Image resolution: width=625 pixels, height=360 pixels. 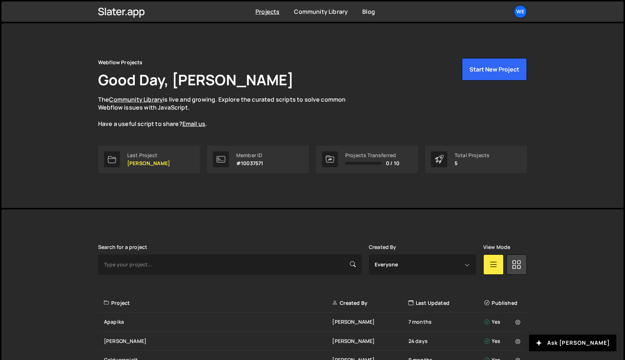 I want to click on button: Start New Project, so click(x=494, y=69).